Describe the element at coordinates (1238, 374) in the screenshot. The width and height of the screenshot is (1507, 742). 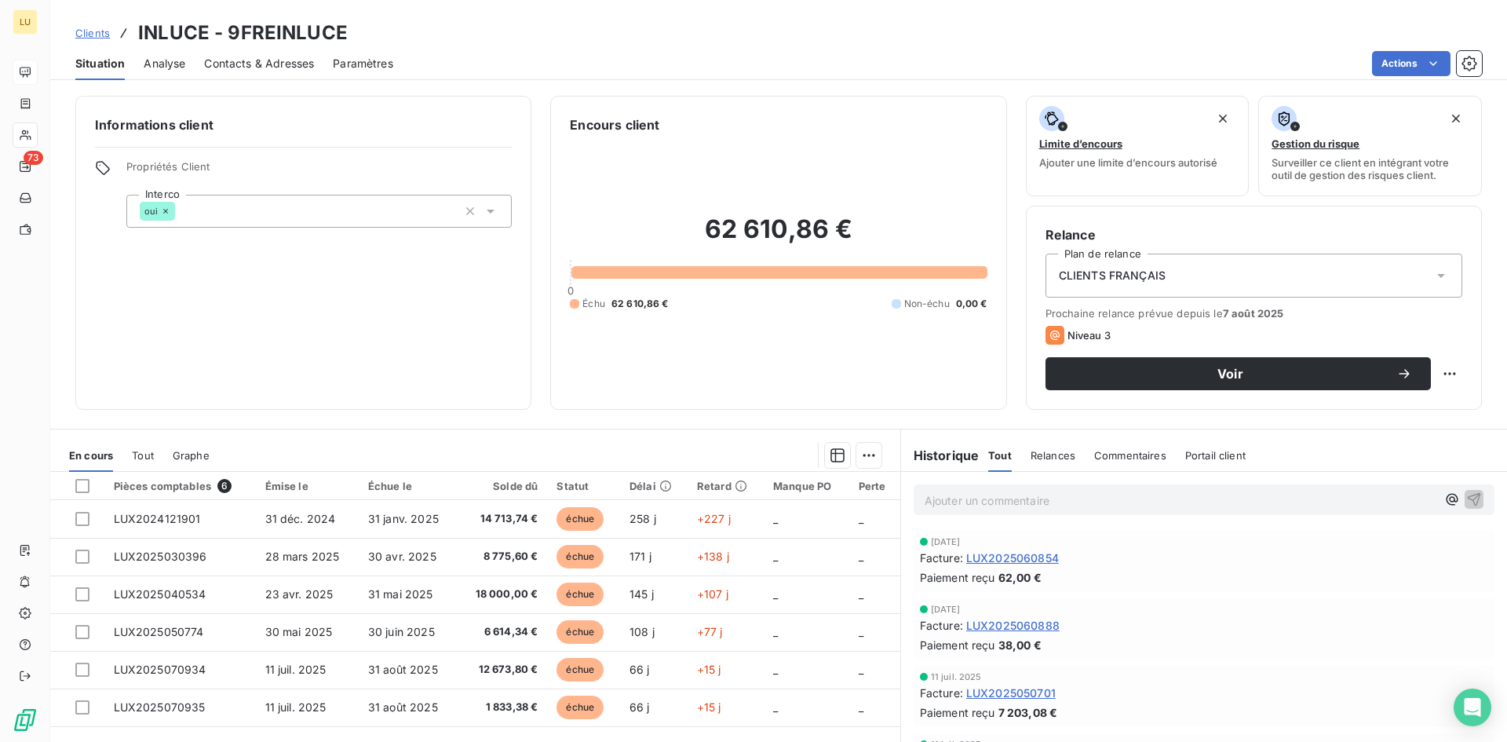
I see `button: Voir` at that location.